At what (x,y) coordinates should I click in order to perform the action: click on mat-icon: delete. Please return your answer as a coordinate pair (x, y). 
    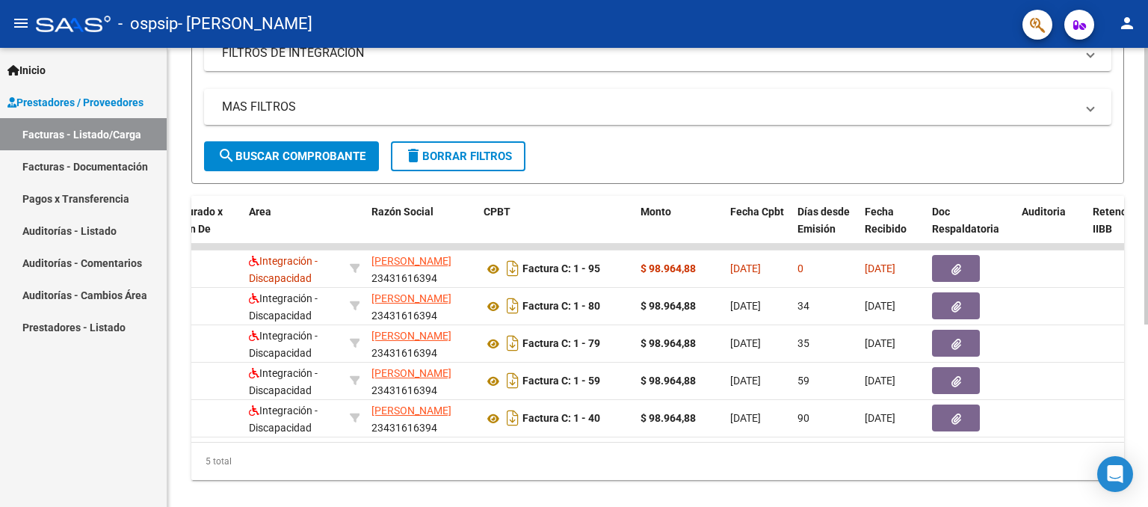
    Looking at the image, I should click on (413, 156).